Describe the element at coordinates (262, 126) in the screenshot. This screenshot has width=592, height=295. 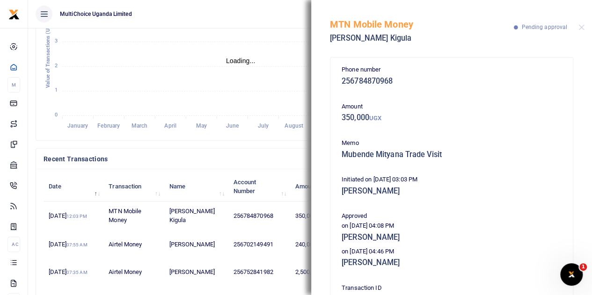
I see `tspan: July` at that location.